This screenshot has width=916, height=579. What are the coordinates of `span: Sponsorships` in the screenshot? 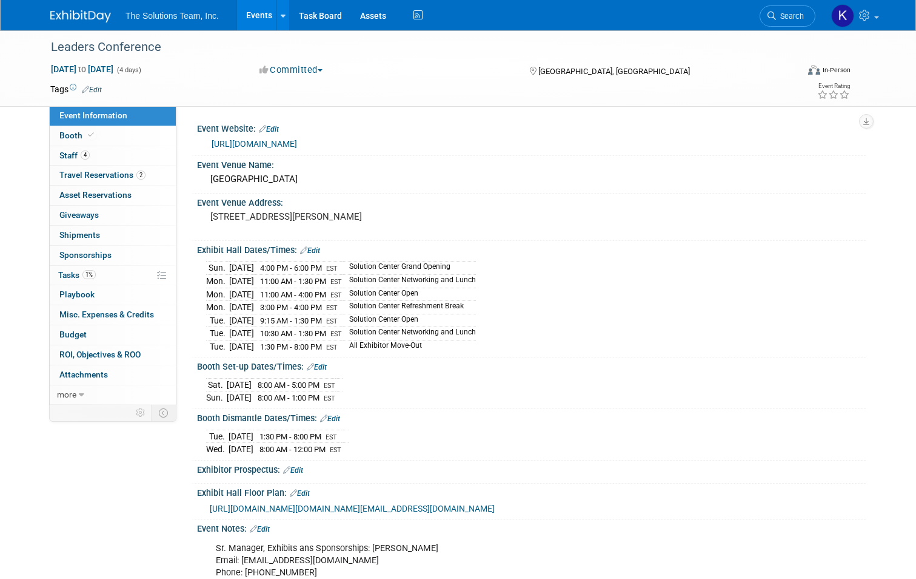 It's located at (86, 255).